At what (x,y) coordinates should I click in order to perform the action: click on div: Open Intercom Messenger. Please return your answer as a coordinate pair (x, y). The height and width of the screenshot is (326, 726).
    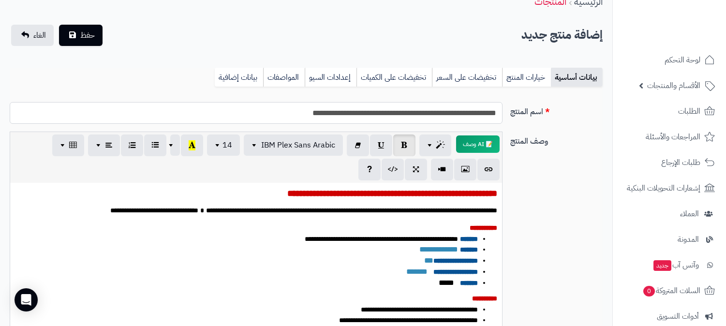
    Looking at the image, I should click on (26, 300).